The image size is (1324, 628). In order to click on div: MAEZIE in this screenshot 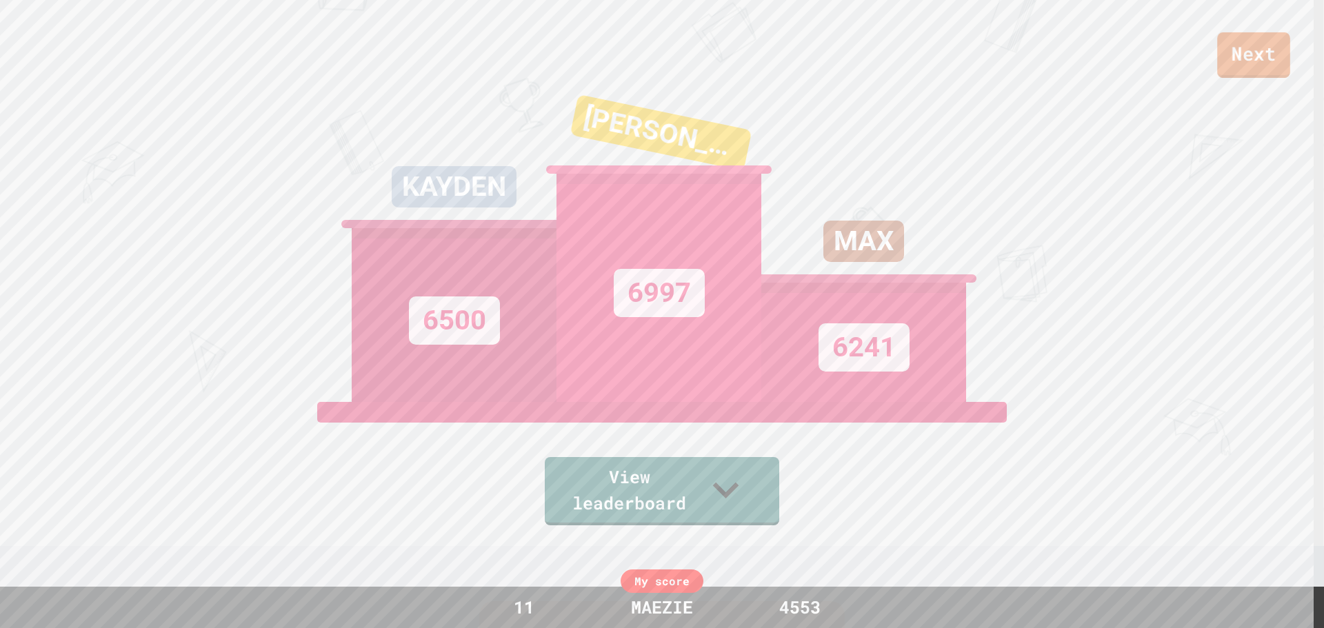, I will do `click(662, 607)`.